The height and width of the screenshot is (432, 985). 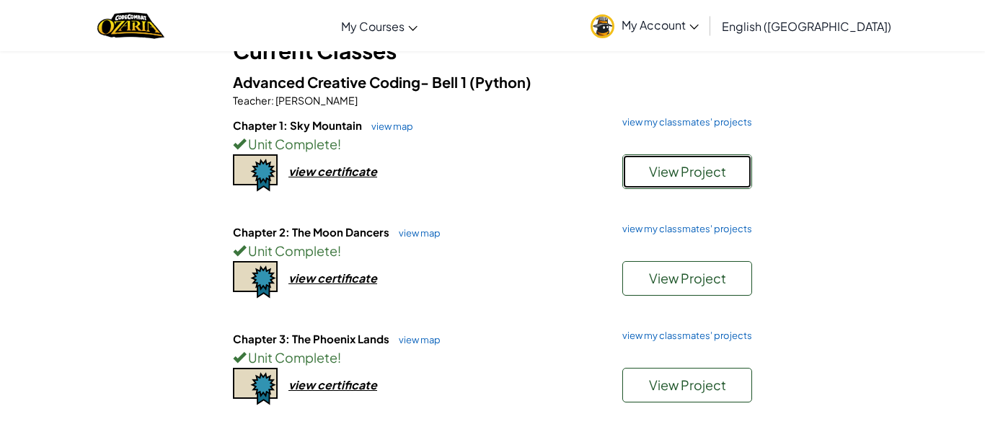 What do you see at coordinates (500, 81) in the screenshot?
I see `span: (Python)` at bounding box center [500, 81].